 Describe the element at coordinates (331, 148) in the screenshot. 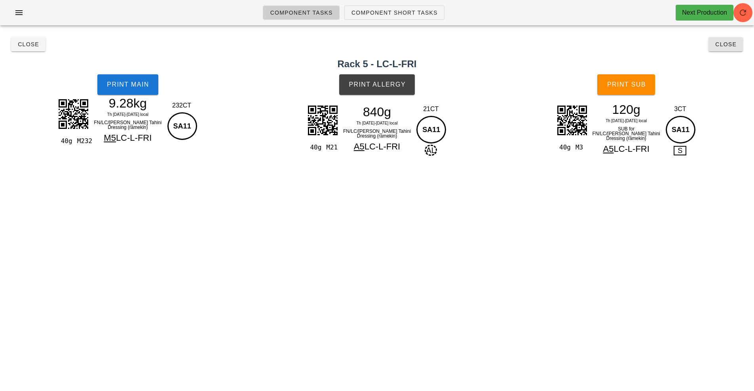

I see `div: M21` at that location.